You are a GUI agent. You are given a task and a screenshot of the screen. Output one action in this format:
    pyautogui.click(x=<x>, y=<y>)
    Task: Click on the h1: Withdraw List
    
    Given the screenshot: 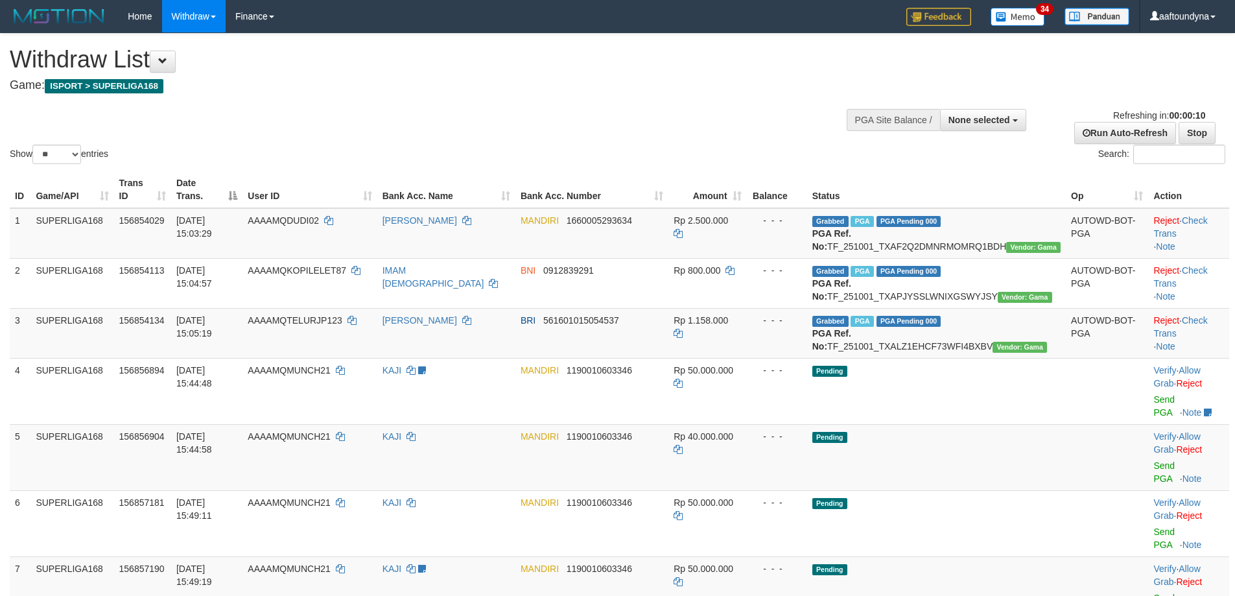 What is the action you would take?
    pyautogui.click(x=410, y=60)
    